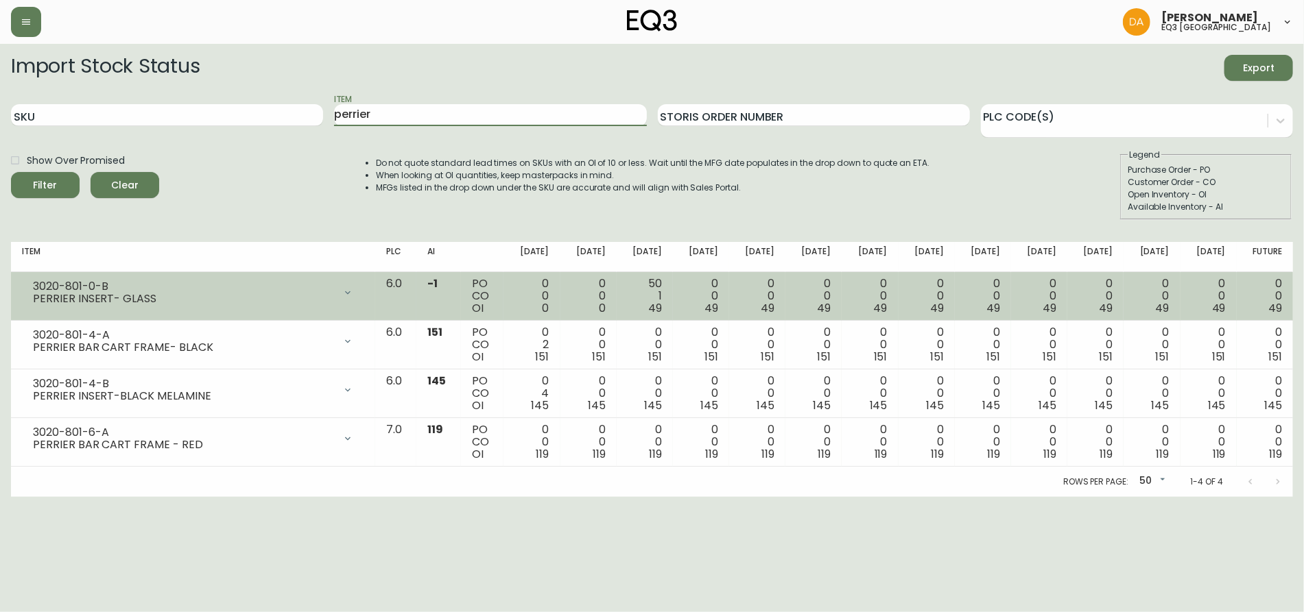 The height and width of the screenshot is (612, 1304). What do you see at coordinates (105, 68) in the screenshot?
I see `h2: Import Stock Status` at bounding box center [105, 68].